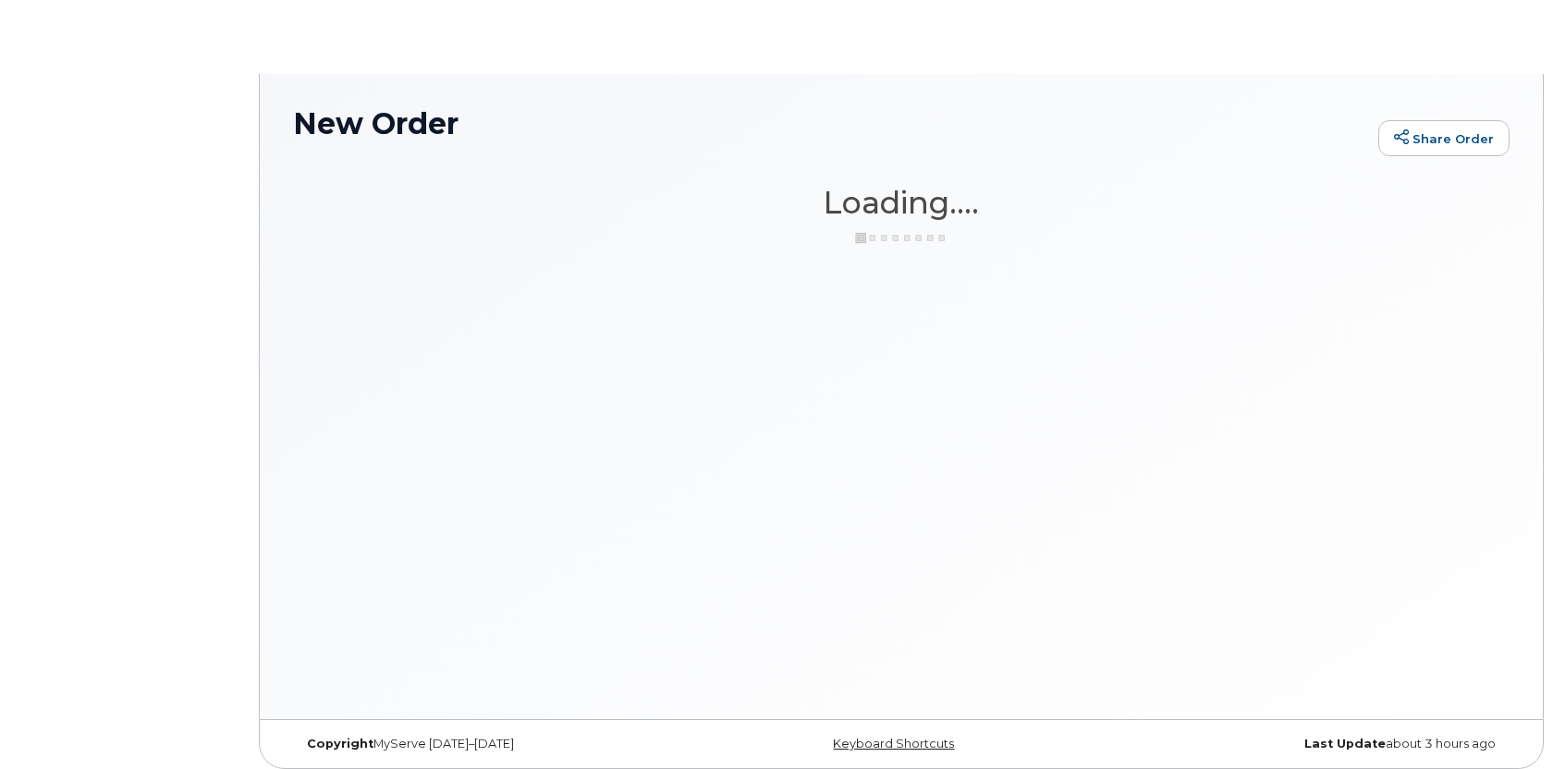  Describe the element at coordinates (902, 238) in the screenshot. I see `img: ajax-loader-3a6953c30dc77f0bf724df975f13086db4f4c1262e45940f03d1251963f1bf2e.gif` at that location.